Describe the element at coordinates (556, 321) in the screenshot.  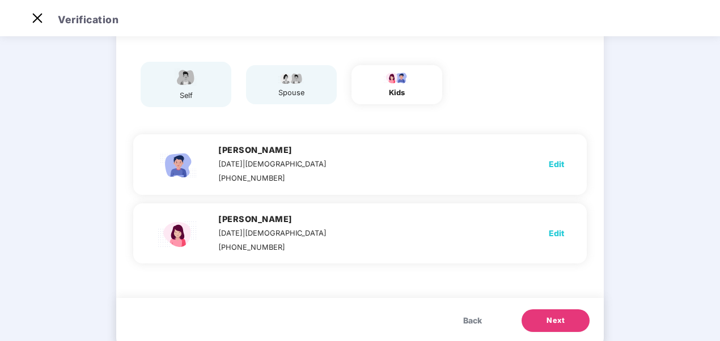
I see `button: Next` at that location.